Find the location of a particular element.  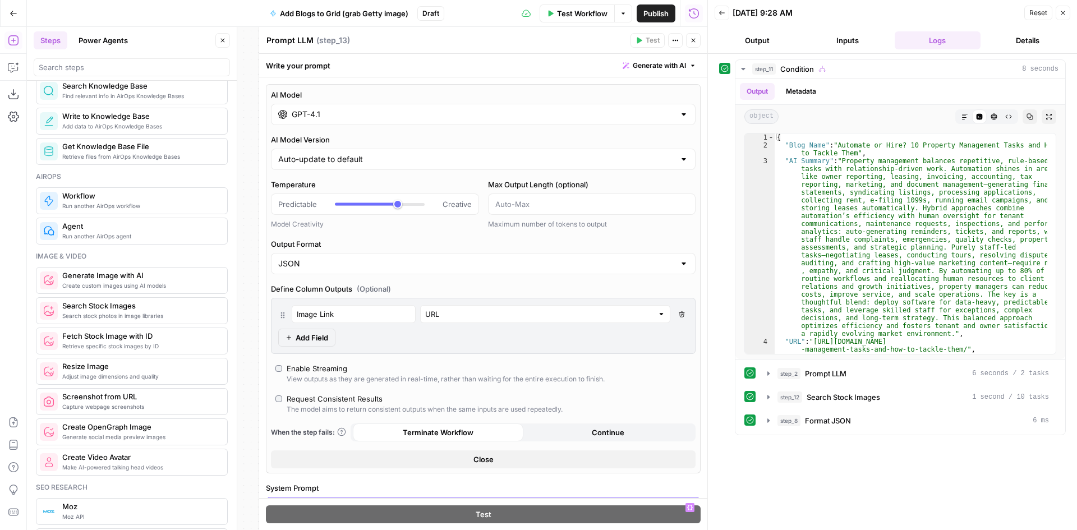

button: Power Agents is located at coordinates (103, 40).